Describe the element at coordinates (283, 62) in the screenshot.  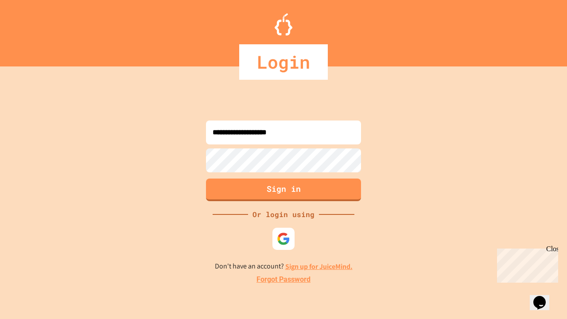
I see `div: Login` at that location.